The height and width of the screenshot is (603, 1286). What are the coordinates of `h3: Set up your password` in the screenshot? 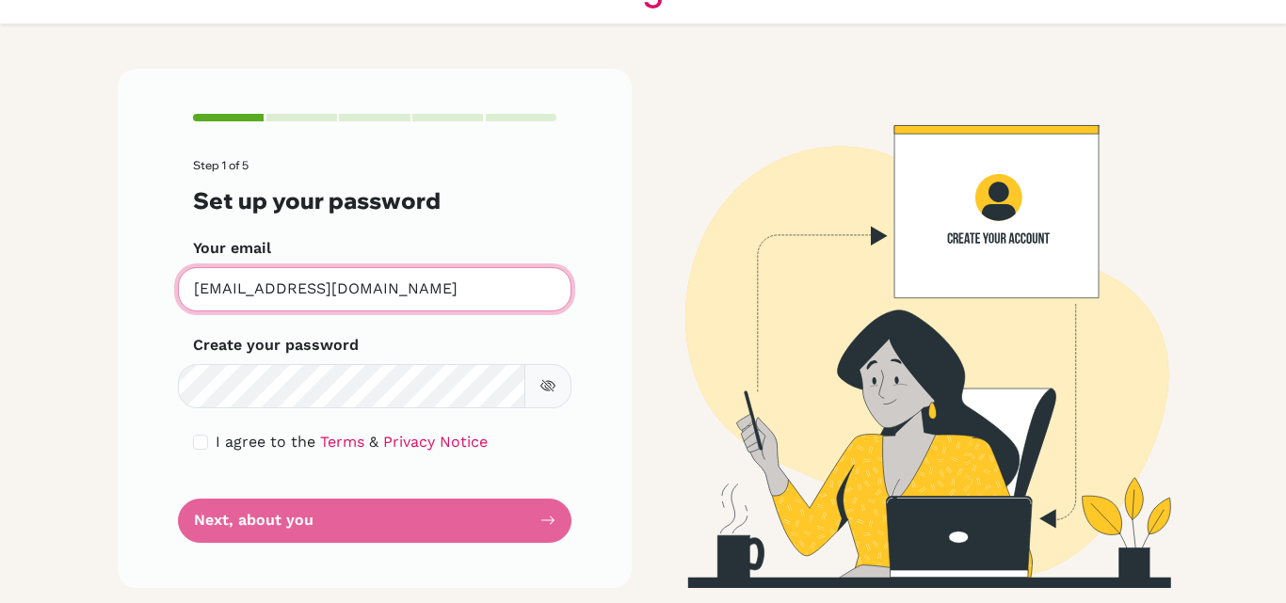 It's located at (375, 201).